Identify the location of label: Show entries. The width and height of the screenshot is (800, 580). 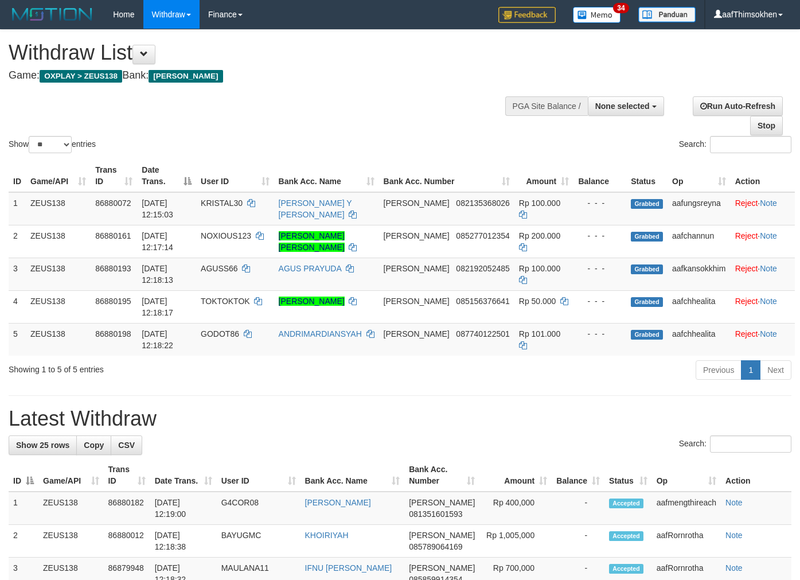
(52, 145).